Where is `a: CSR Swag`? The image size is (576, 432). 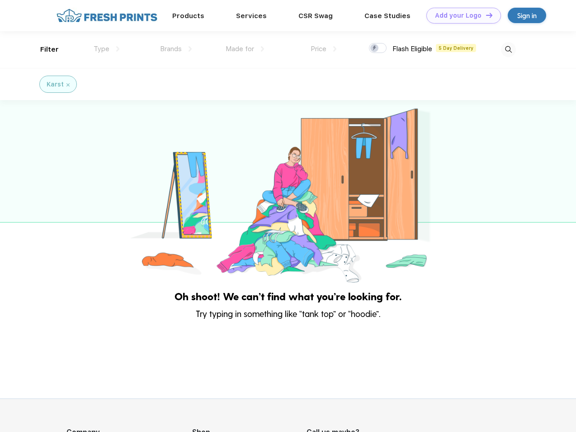 a: CSR Swag is located at coordinates (316, 16).